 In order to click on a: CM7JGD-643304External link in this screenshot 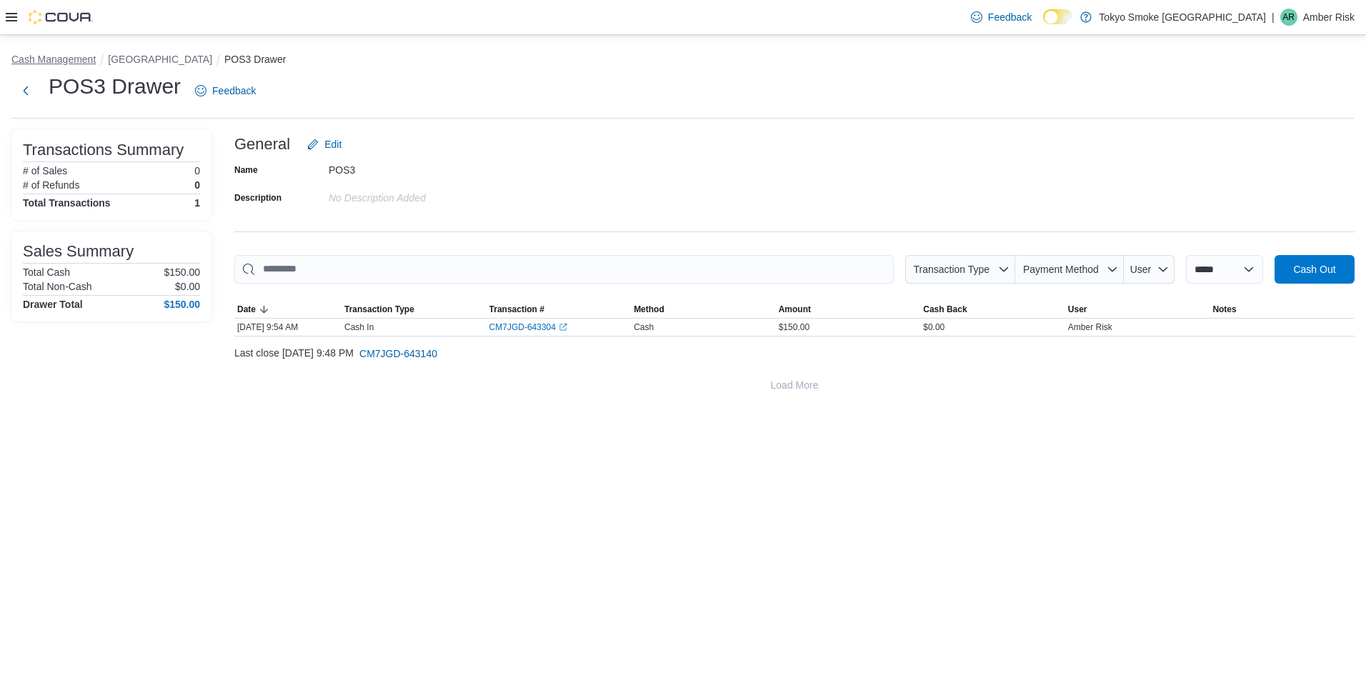, I will do `click(528, 327)`.